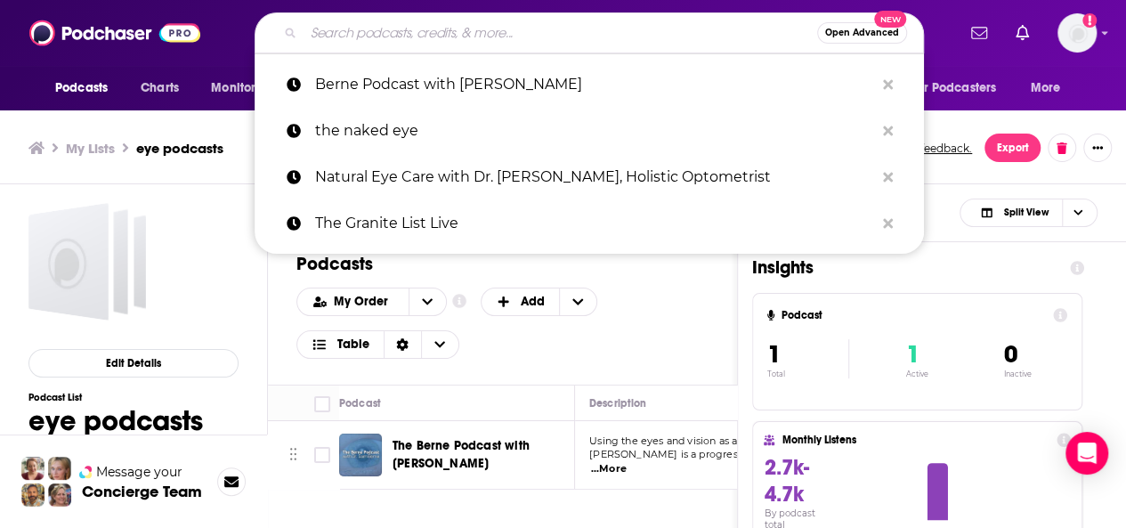  What do you see at coordinates (1017, 374) in the screenshot?
I see `p: Inactive` at bounding box center [1017, 374].